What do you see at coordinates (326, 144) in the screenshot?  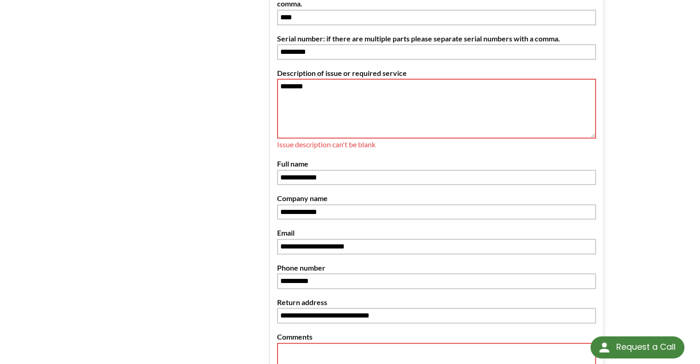 I see `span: Issue description can't be blank` at bounding box center [326, 144].